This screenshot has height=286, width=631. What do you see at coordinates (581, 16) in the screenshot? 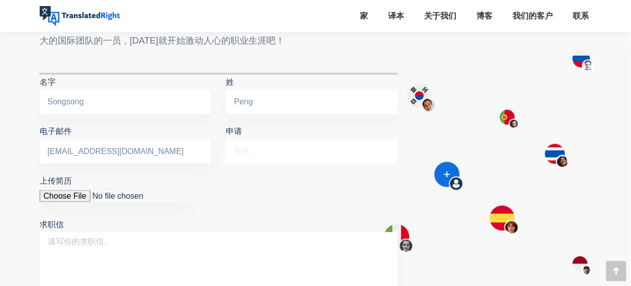
I see `span: 联系` at bounding box center [581, 16].